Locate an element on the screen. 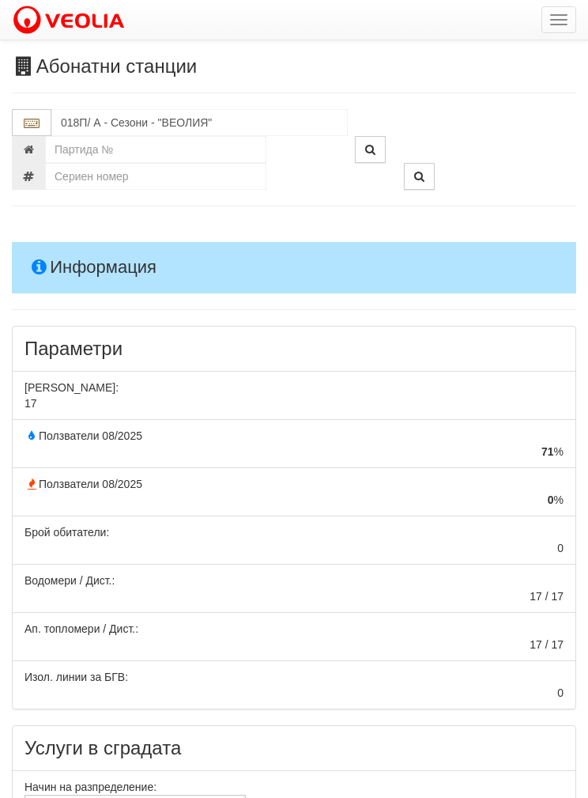 This screenshot has height=798, width=588. div: % от апартаментите с консумация по отчет за отопление през миналия месец is located at coordinates (294, 492).